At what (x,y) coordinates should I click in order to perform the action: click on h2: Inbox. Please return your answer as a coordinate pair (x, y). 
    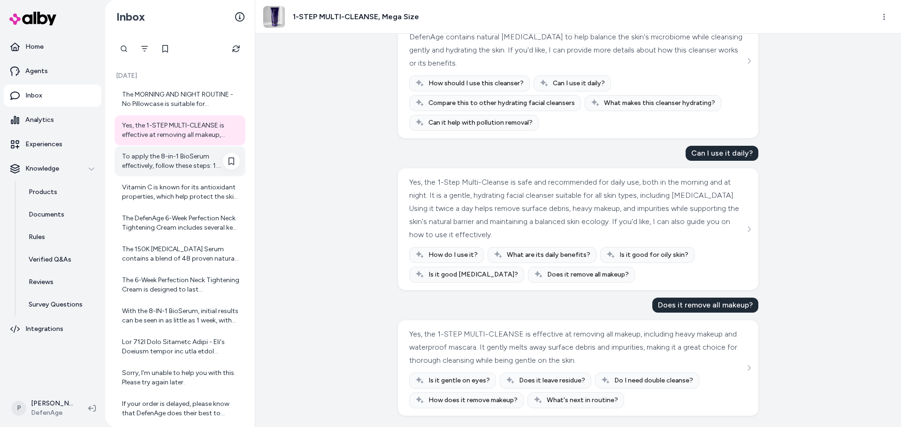
    Looking at the image, I should click on (130, 17).